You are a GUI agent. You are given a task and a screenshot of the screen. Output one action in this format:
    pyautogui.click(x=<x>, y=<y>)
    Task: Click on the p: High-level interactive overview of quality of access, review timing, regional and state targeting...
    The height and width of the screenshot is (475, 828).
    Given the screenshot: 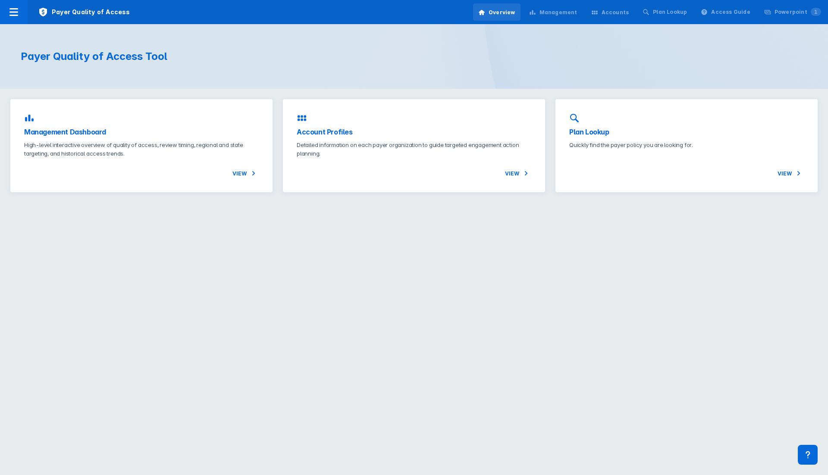 What is the action you would take?
    pyautogui.click(x=142, y=149)
    